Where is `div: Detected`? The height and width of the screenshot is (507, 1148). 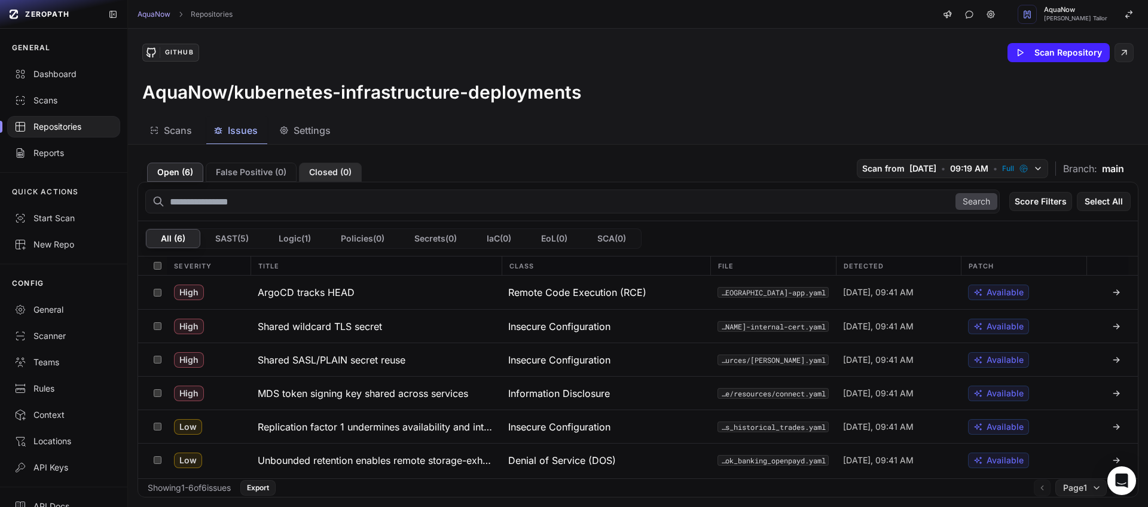 div: Detected is located at coordinates (899, 266).